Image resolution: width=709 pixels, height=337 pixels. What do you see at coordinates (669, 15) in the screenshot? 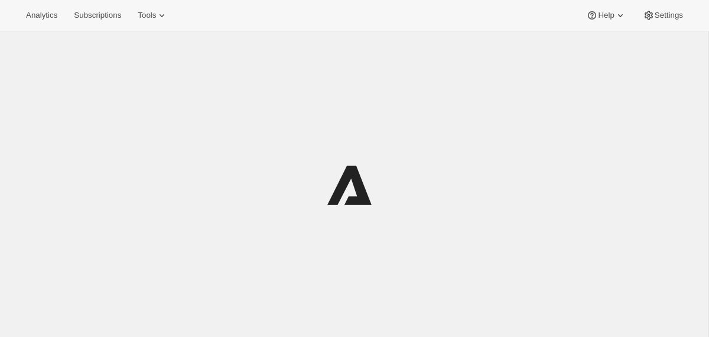
I see `span: Settings` at bounding box center [669, 15].